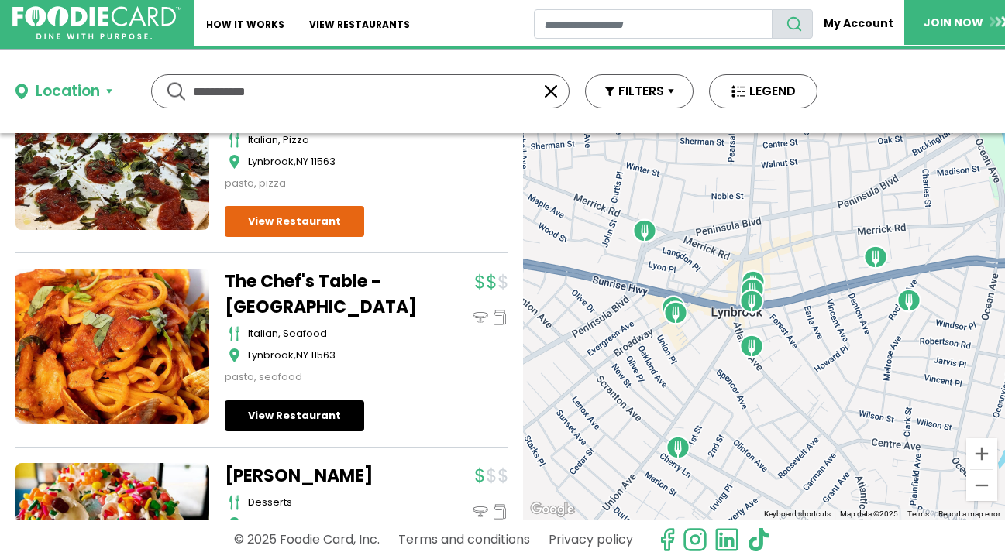 The height and width of the screenshot is (559, 1005). What do you see at coordinates (552, 510) in the screenshot?
I see `a: Open this area in Google Maps (opens a new window)` at bounding box center [552, 510].